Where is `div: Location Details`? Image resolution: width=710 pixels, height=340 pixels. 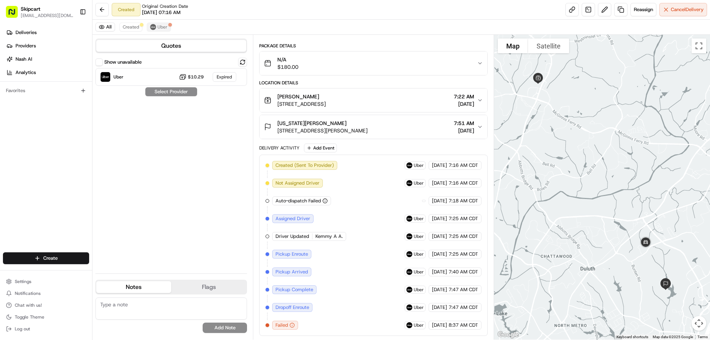 div: Location Details is located at coordinates (373, 83).